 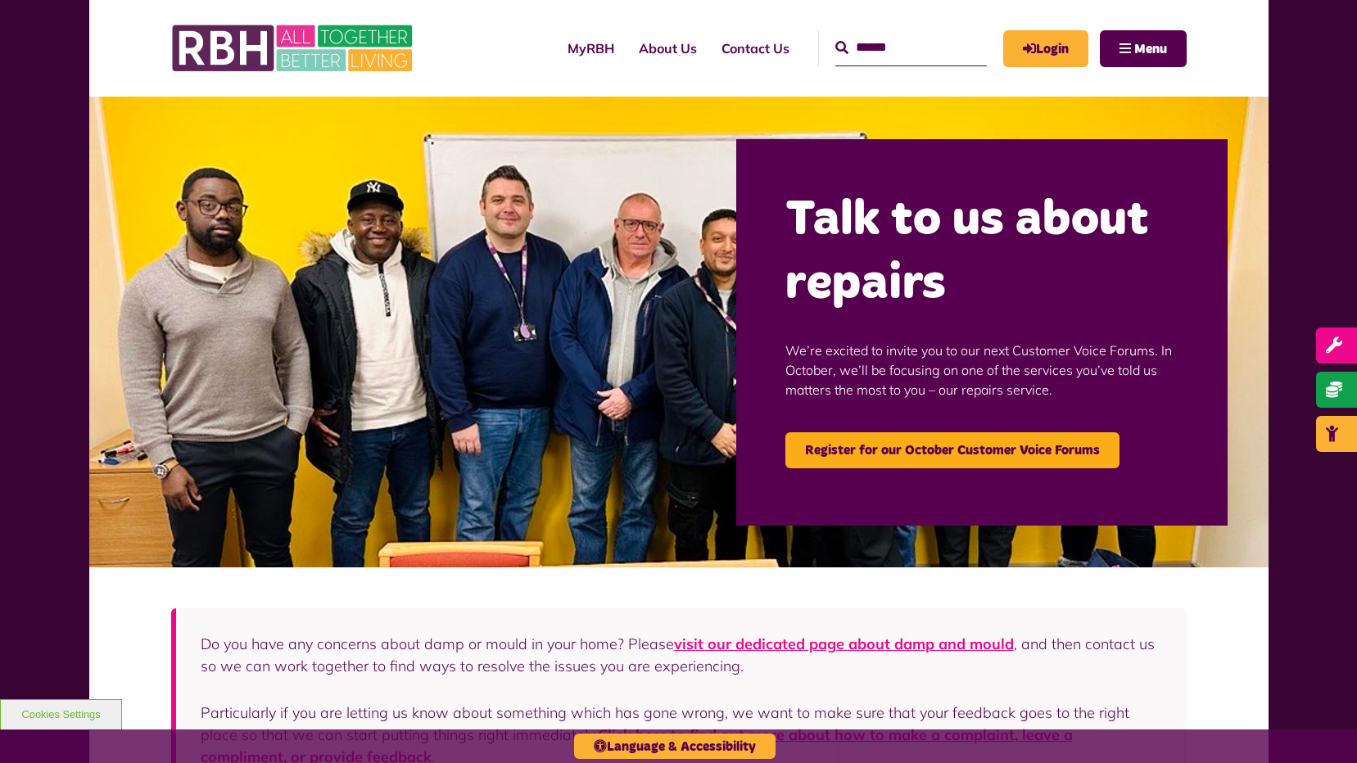 I want to click on span: Menu, so click(x=1151, y=49).